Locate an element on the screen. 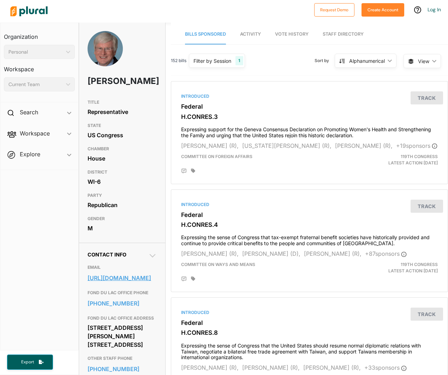 This screenshot has width=448, height=375. a: Vote History is located at coordinates (291, 34).